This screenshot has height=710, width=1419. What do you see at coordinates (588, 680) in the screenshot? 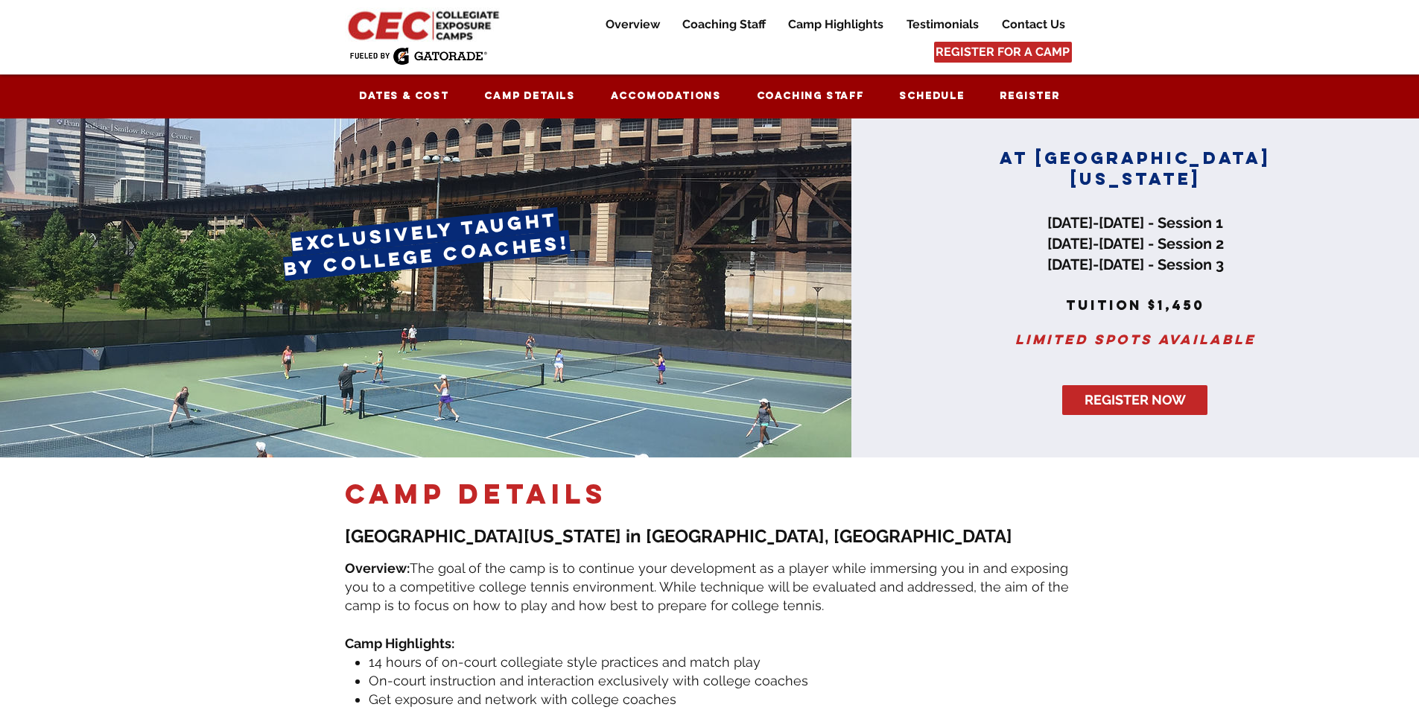
I see `span: On-court instruction and interaction exclusively with college coaches` at bounding box center [588, 680].